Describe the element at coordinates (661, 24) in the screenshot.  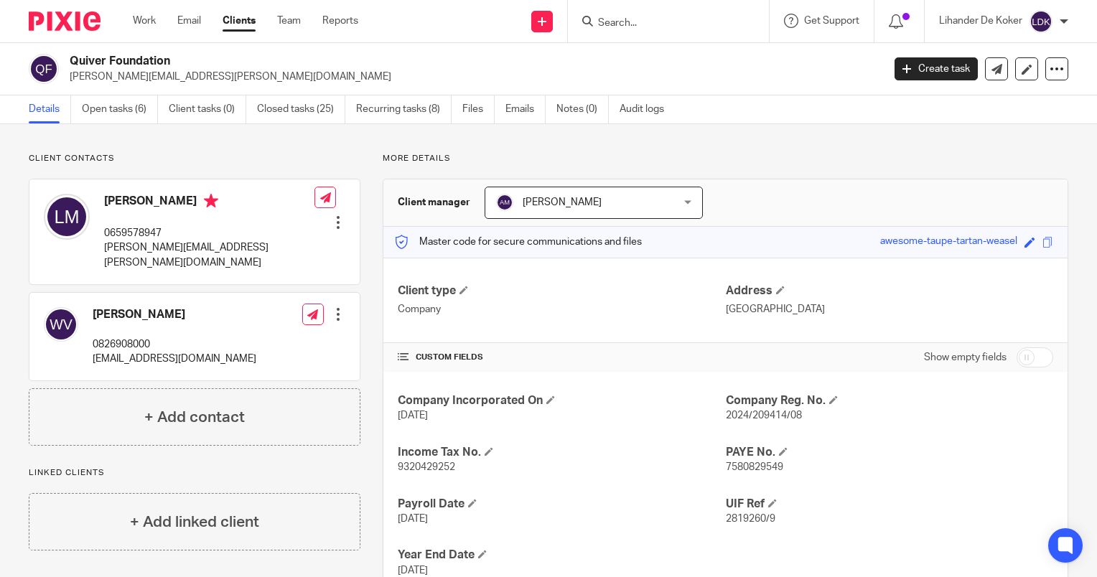
I see `input: Search` at that location.